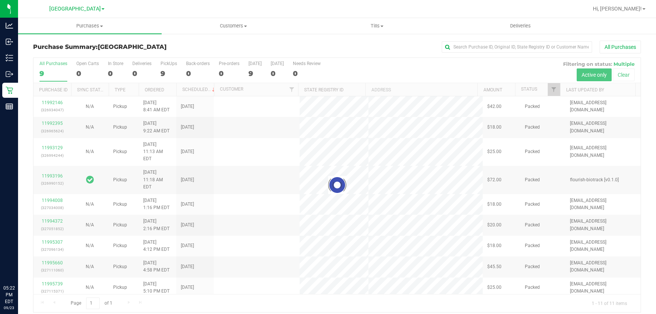  Describe the element at coordinates (9, 42) in the screenshot. I see `inline-svg: Inbound` at that location.